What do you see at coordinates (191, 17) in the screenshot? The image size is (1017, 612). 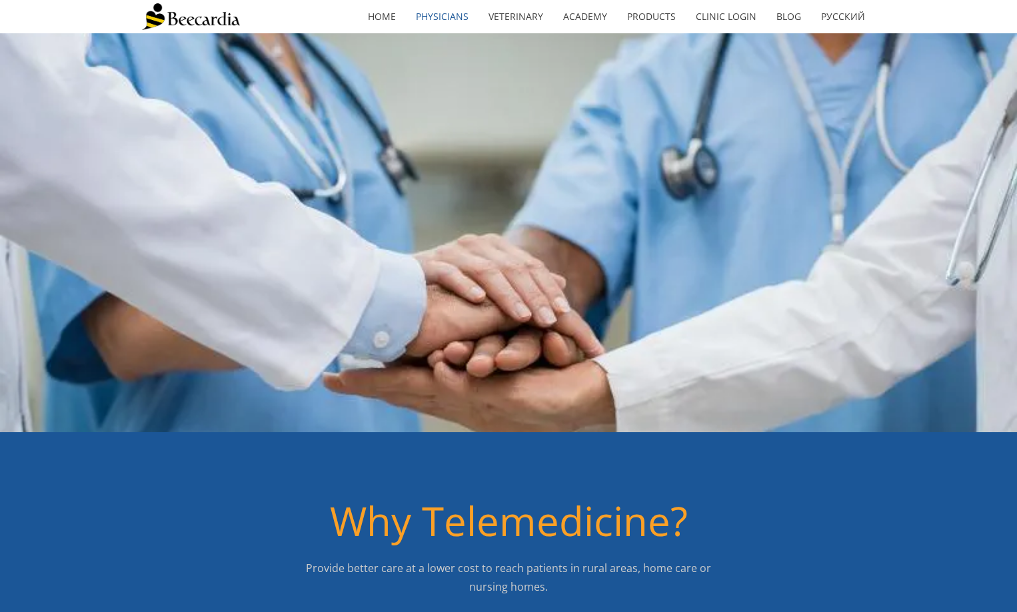 I see `img: Beecardia` at bounding box center [191, 17].